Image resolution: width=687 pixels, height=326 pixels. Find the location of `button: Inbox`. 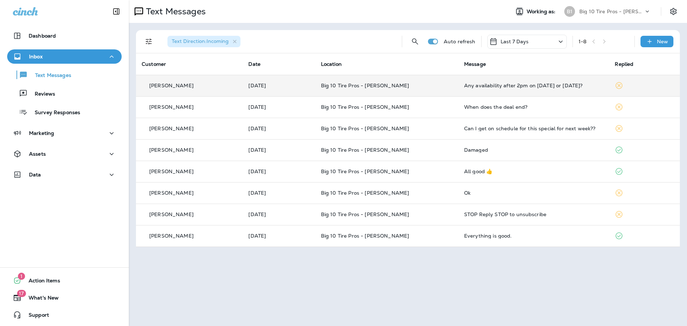

button: Inbox is located at coordinates (64, 57).